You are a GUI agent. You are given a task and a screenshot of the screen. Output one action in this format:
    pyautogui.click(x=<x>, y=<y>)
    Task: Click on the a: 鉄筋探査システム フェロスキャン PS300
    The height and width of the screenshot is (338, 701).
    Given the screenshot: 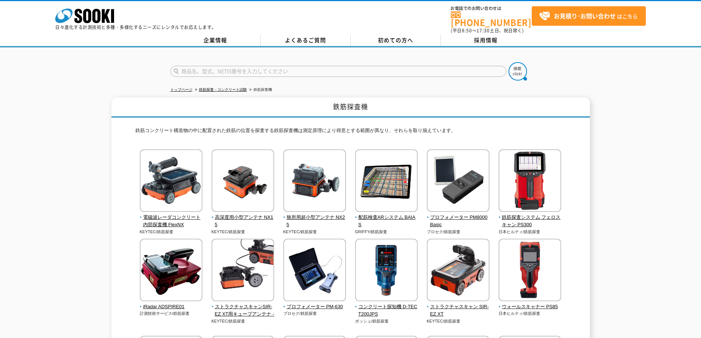 What is the action you would take?
    pyautogui.click(x=530, y=218)
    